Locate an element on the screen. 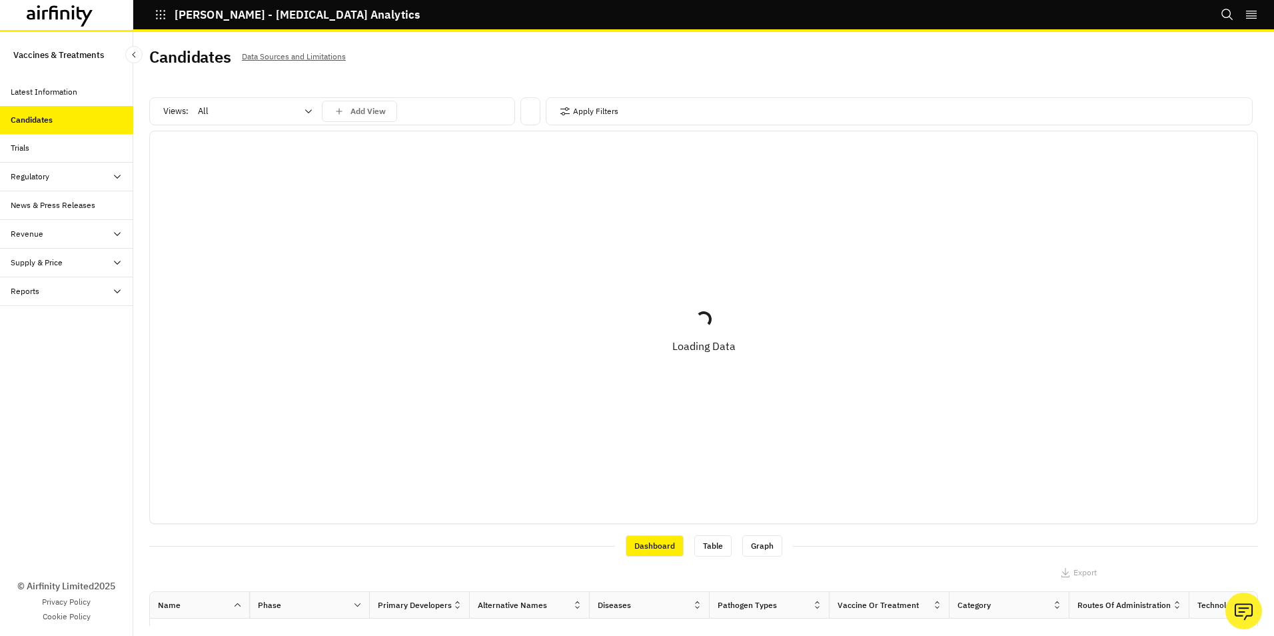  a: Privacy Policy is located at coordinates (66, 602).